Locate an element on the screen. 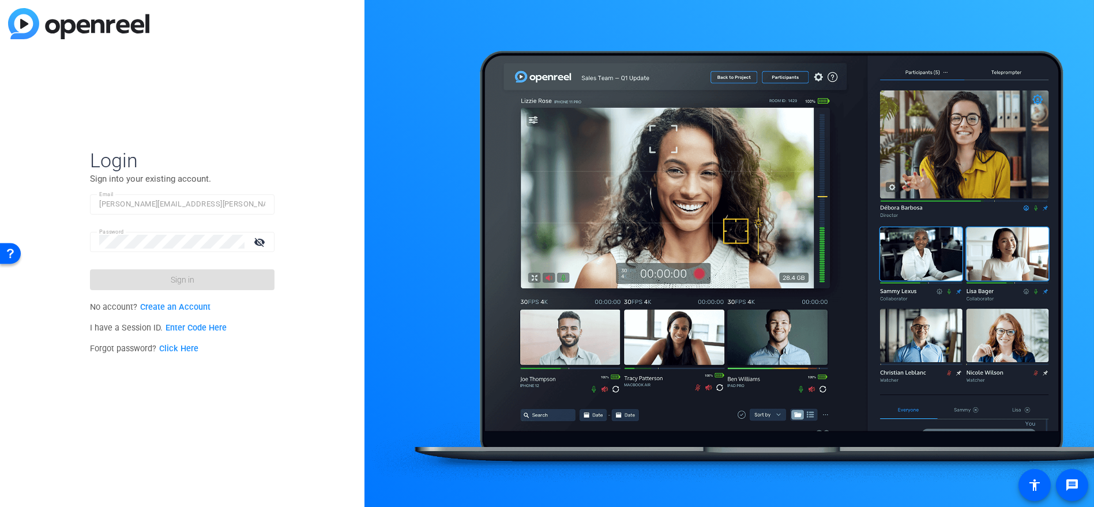 The image size is (1094, 507). a: Create an Account is located at coordinates (175, 307).